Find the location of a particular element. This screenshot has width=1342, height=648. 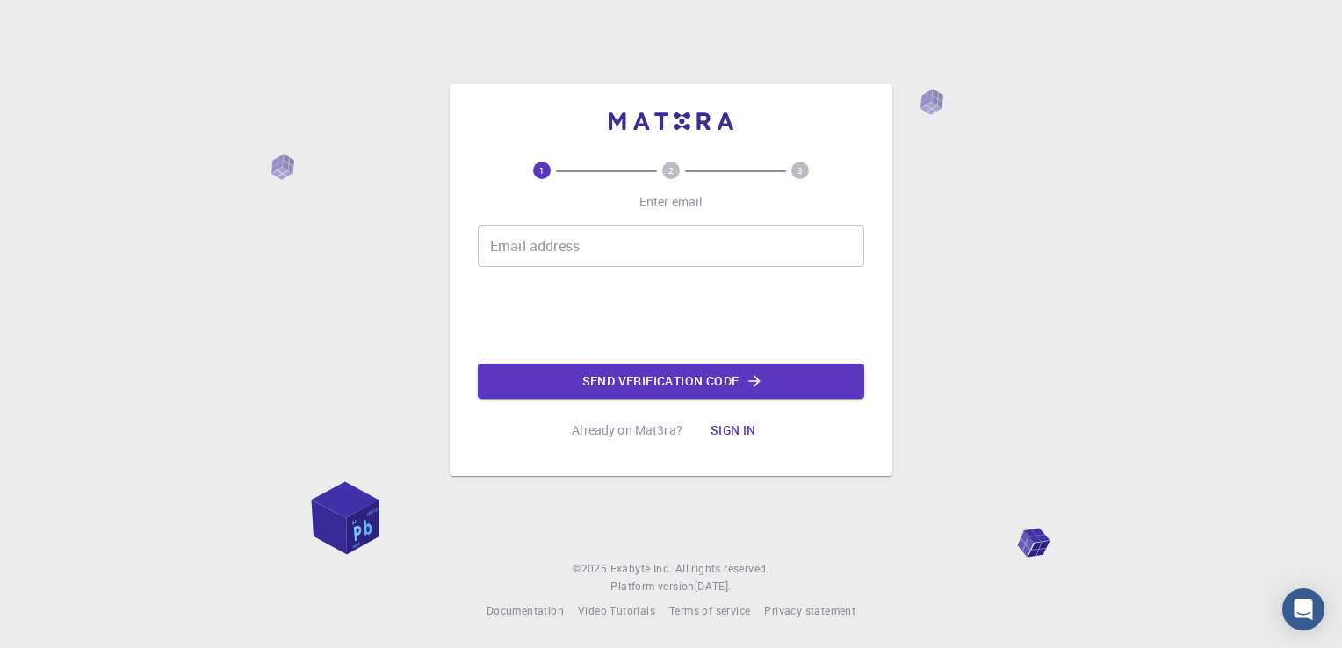

span: Documentation is located at coordinates (525, 610).